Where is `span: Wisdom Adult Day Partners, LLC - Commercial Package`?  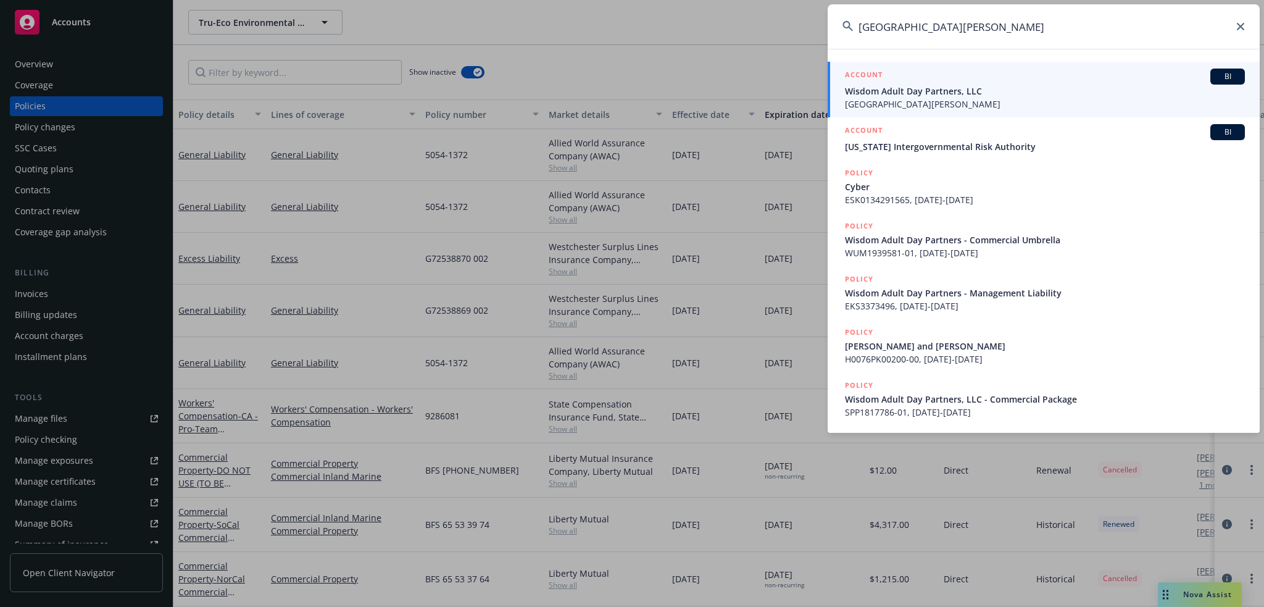 span: Wisdom Adult Day Partners, LLC - Commercial Package is located at coordinates (1045, 399).